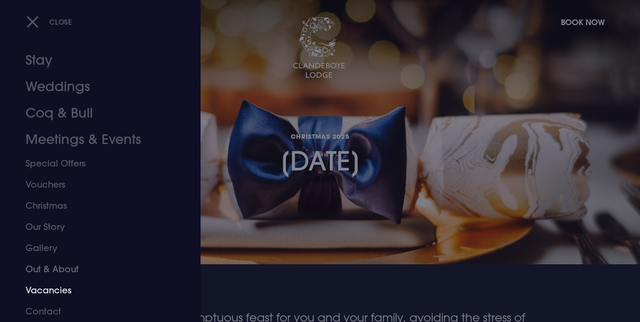 Image resolution: width=640 pixels, height=322 pixels. Describe the element at coordinates (95, 269) in the screenshot. I see `a: Out & About` at that location.